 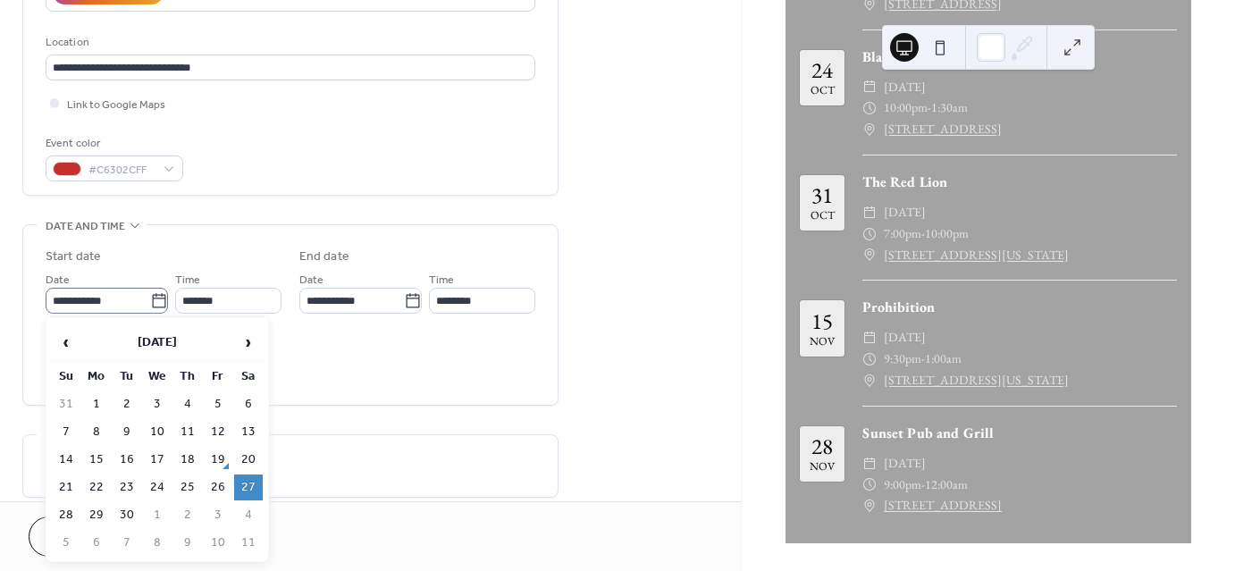 I want to click on td: 26, so click(x=218, y=487).